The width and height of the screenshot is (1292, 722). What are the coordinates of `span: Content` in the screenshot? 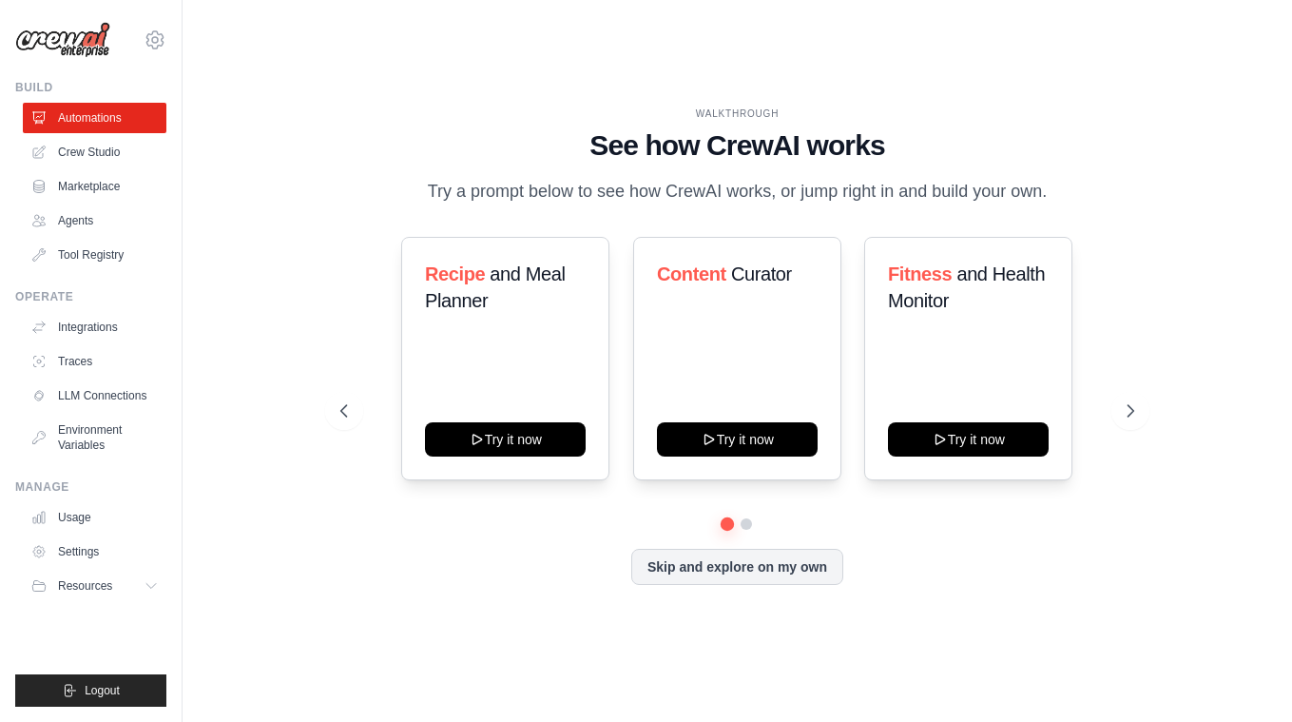 It's located at (691, 274).